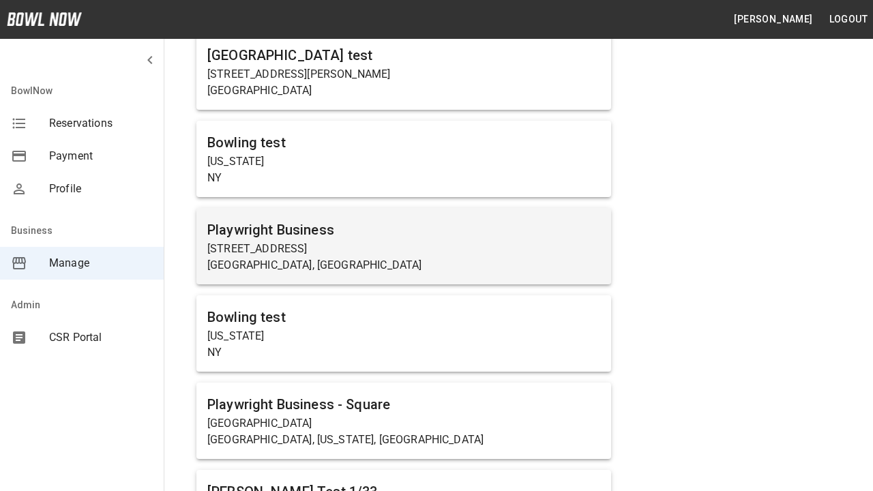 This screenshot has width=873, height=491. What do you see at coordinates (101, 338) in the screenshot?
I see `span: CSR Portal` at bounding box center [101, 338].